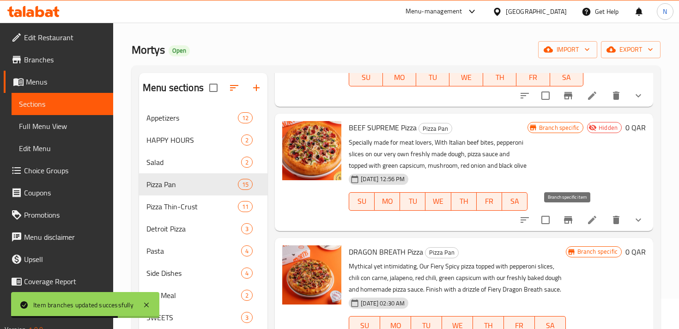 The width and height of the screenshot is (679, 329). Describe the element at coordinates (65, 281) in the screenshot. I see `span: Coverage Report` at that location.